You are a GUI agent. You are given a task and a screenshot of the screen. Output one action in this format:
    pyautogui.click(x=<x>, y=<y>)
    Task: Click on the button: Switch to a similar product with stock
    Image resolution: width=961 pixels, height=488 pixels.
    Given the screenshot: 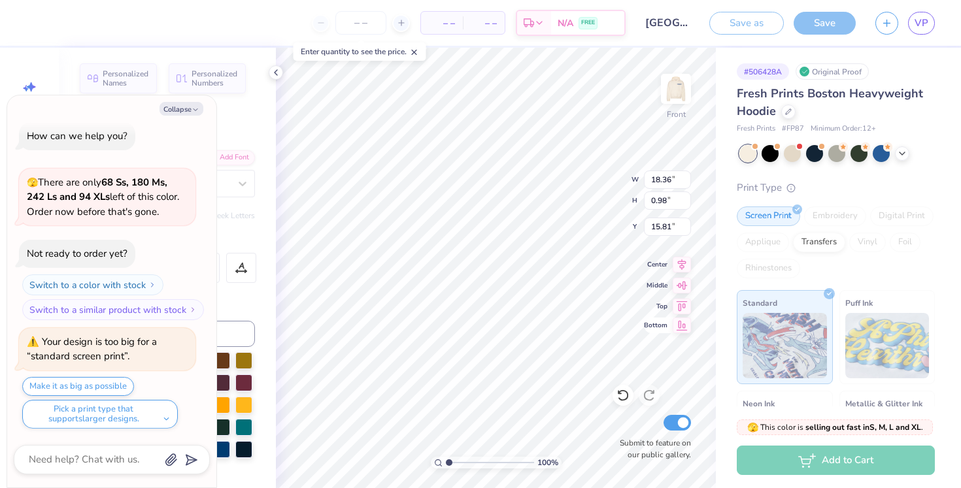 What is the action you would take?
    pyautogui.click(x=113, y=310)
    